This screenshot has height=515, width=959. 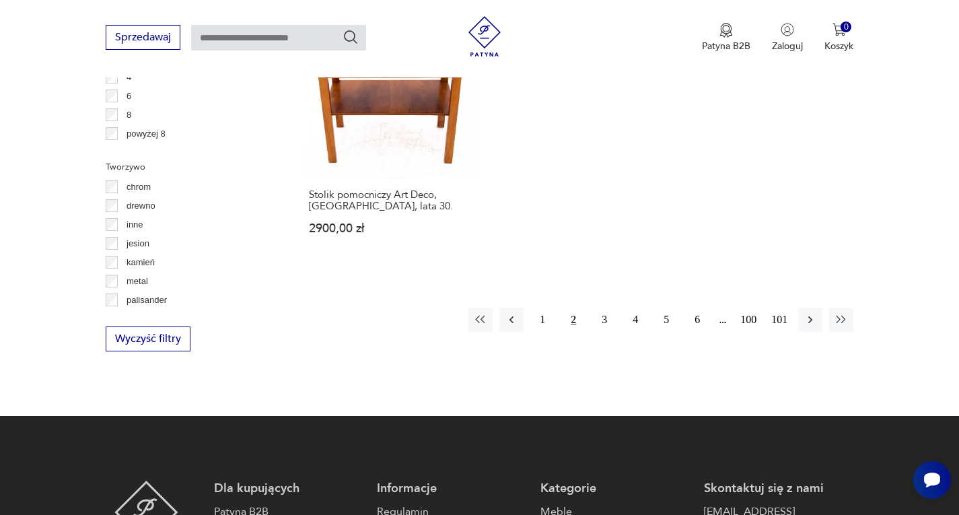 What do you see at coordinates (141, 206) in the screenshot?
I see `p: drewno` at bounding box center [141, 206].